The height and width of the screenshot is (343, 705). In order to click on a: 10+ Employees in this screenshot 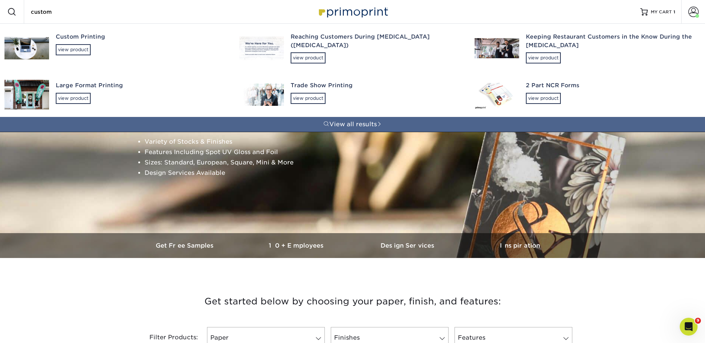, I will do `click(297, 246)`.